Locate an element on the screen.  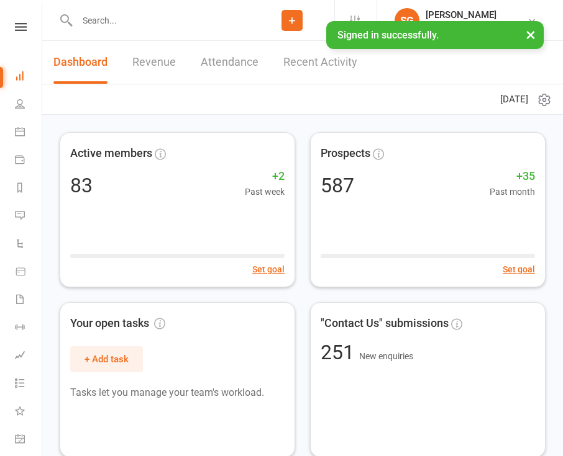
a: General attendance kiosk mode is located at coordinates (29, 440).